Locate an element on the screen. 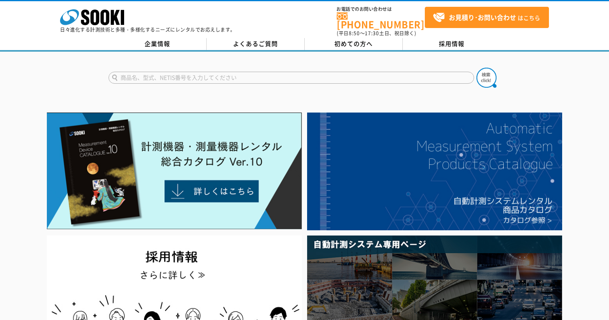 This screenshot has height=320, width=609. a: お見積り･お問い合わせはこちら is located at coordinates (487, 17).